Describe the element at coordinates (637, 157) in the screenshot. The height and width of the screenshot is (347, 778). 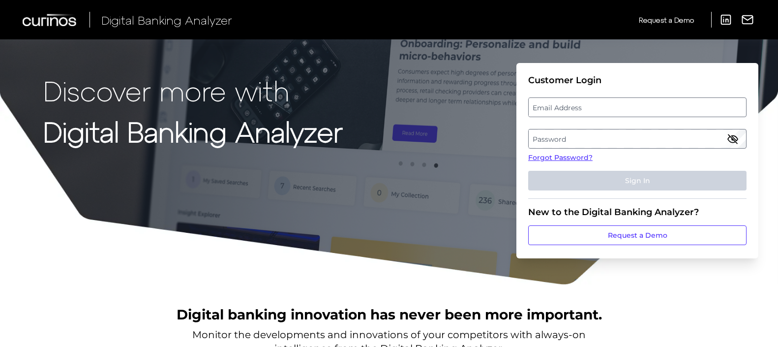
I see `a: Forgot Password?` at that location.